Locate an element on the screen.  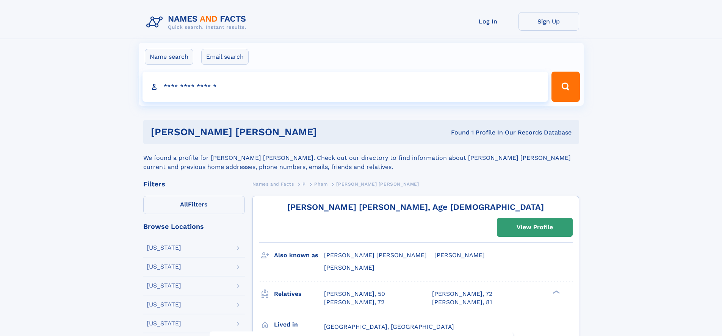
div: View Profile is located at coordinates (535, 227).